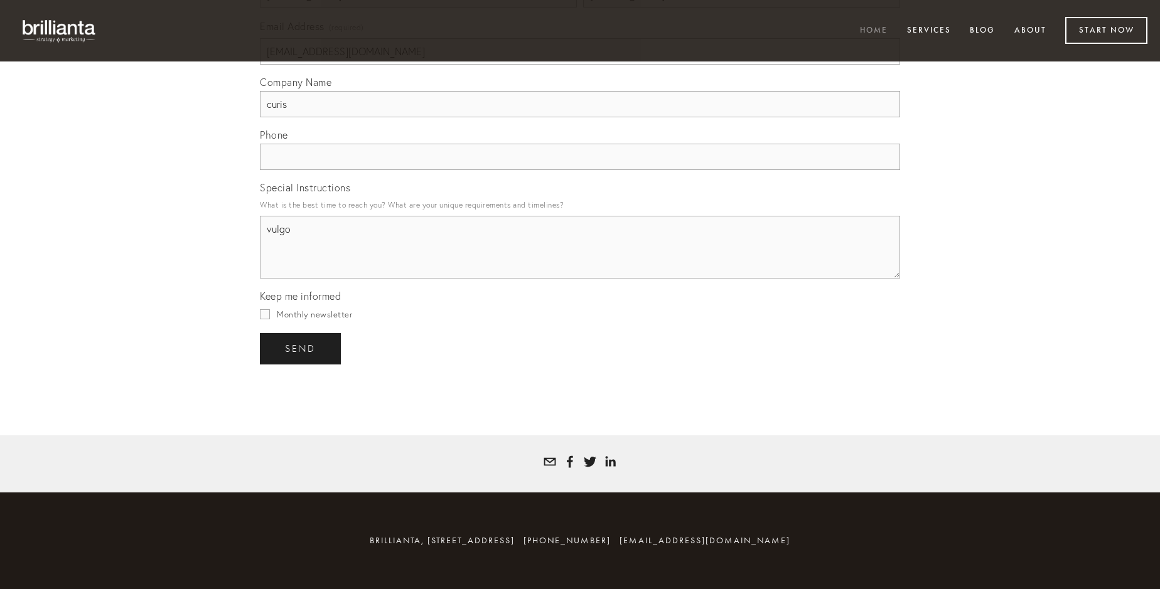 This screenshot has width=1160, height=589. I want to click on a: About, so click(1030, 31).